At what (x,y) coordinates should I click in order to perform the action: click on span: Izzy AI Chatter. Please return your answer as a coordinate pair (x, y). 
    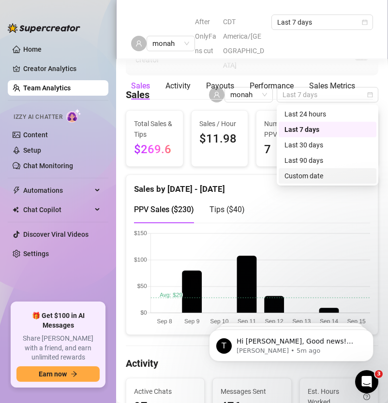
    Looking at the image, I should click on (38, 117).